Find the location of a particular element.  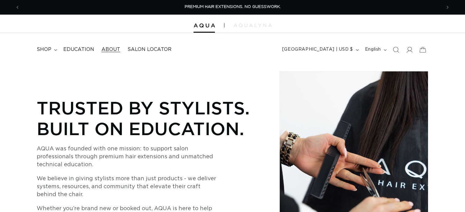

a: About is located at coordinates (111, 49).